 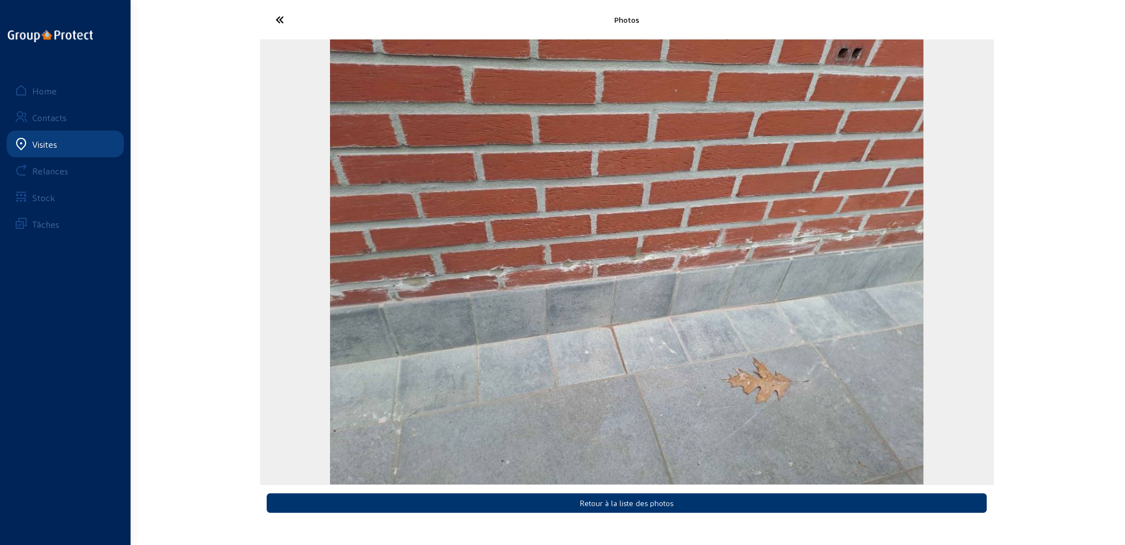 I want to click on a: Tâches, so click(x=65, y=224).